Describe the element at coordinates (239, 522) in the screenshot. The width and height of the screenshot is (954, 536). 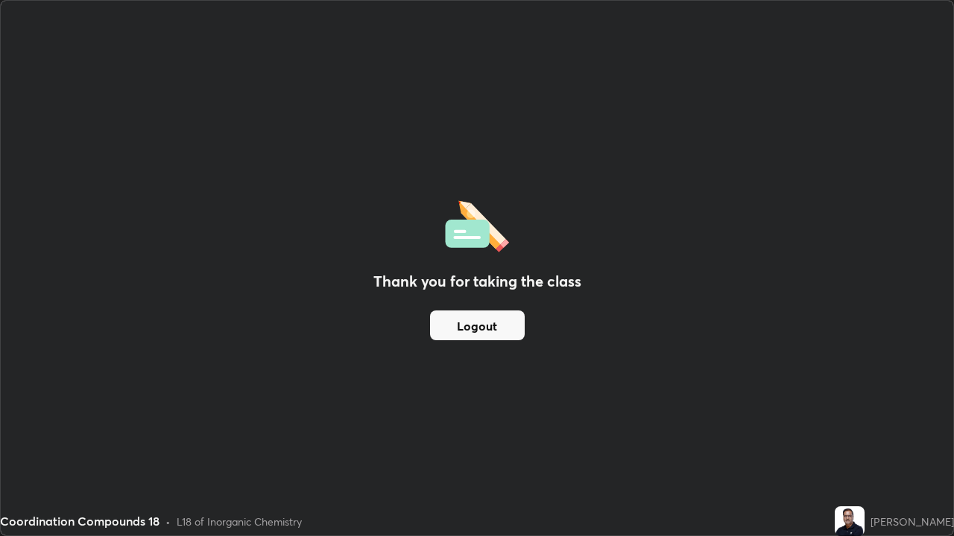
I see `div: L18 of Inorganic Chemistry` at that location.